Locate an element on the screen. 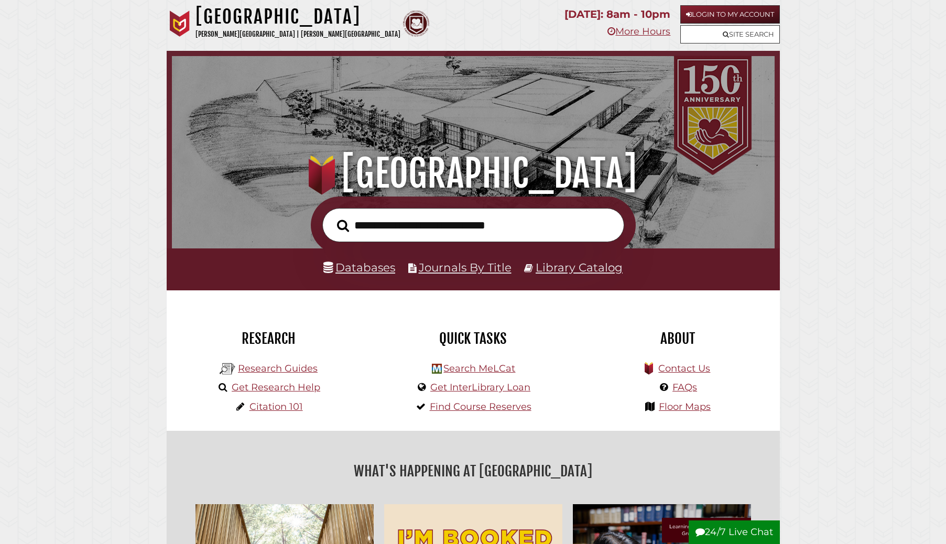 The width and height of the screenshot is (946, 544). h2: Research is located at coordinates (269, 339).